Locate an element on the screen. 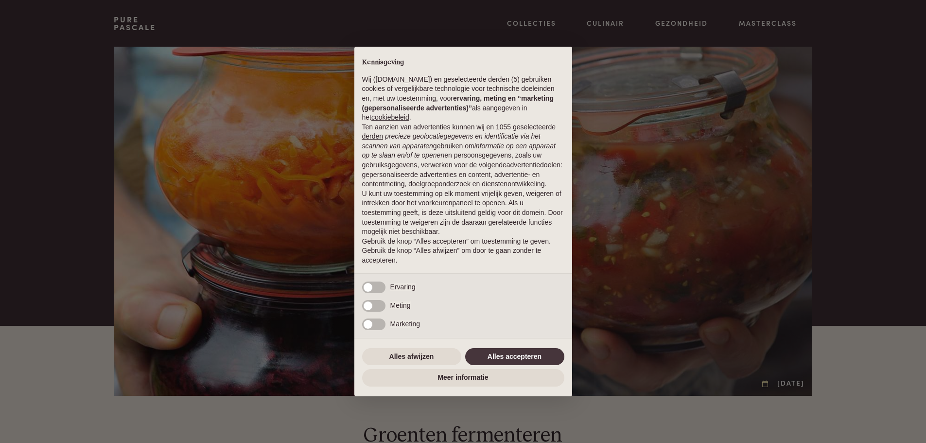 The image size is (926, 443). span: Ervaring is located at coordinates (403, 287).